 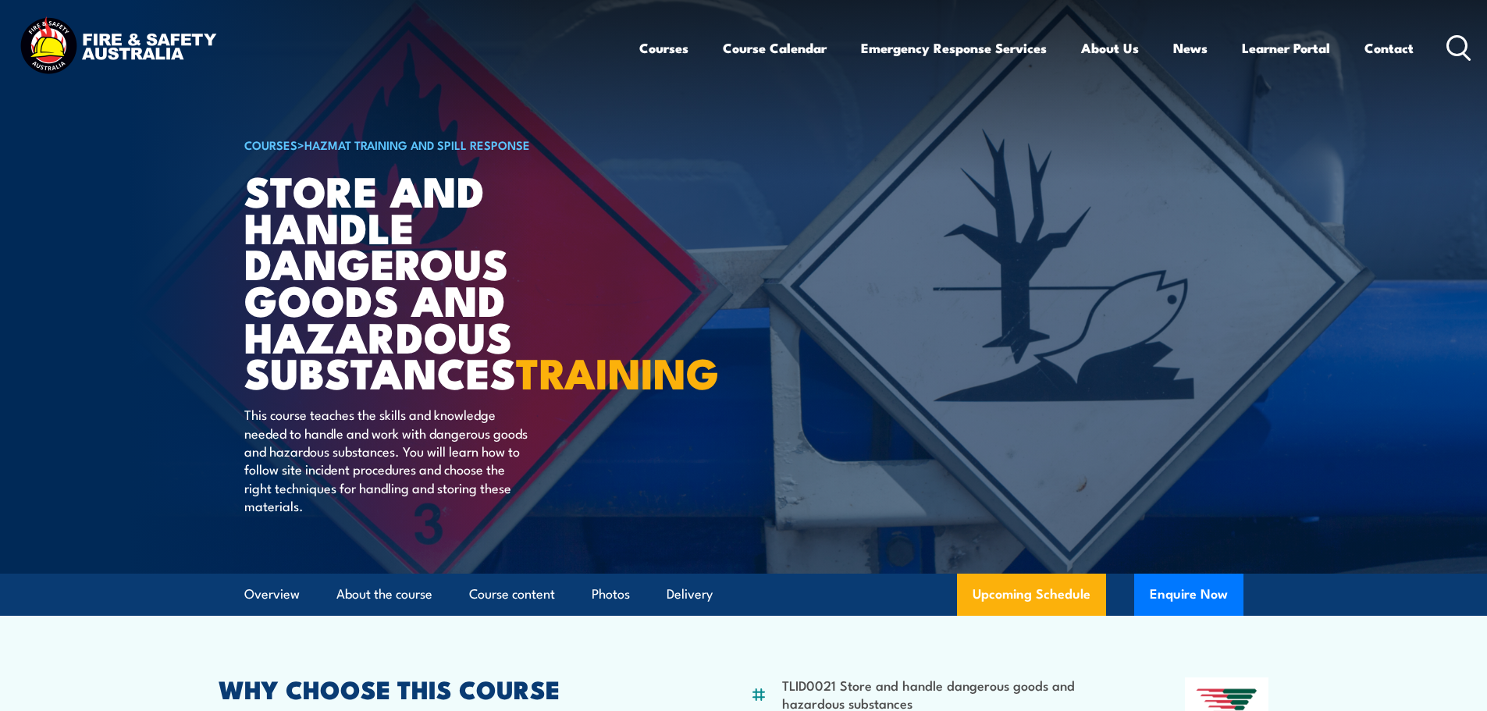 I want to click on a: Emergency Response Services, so click(x=954, y=48).